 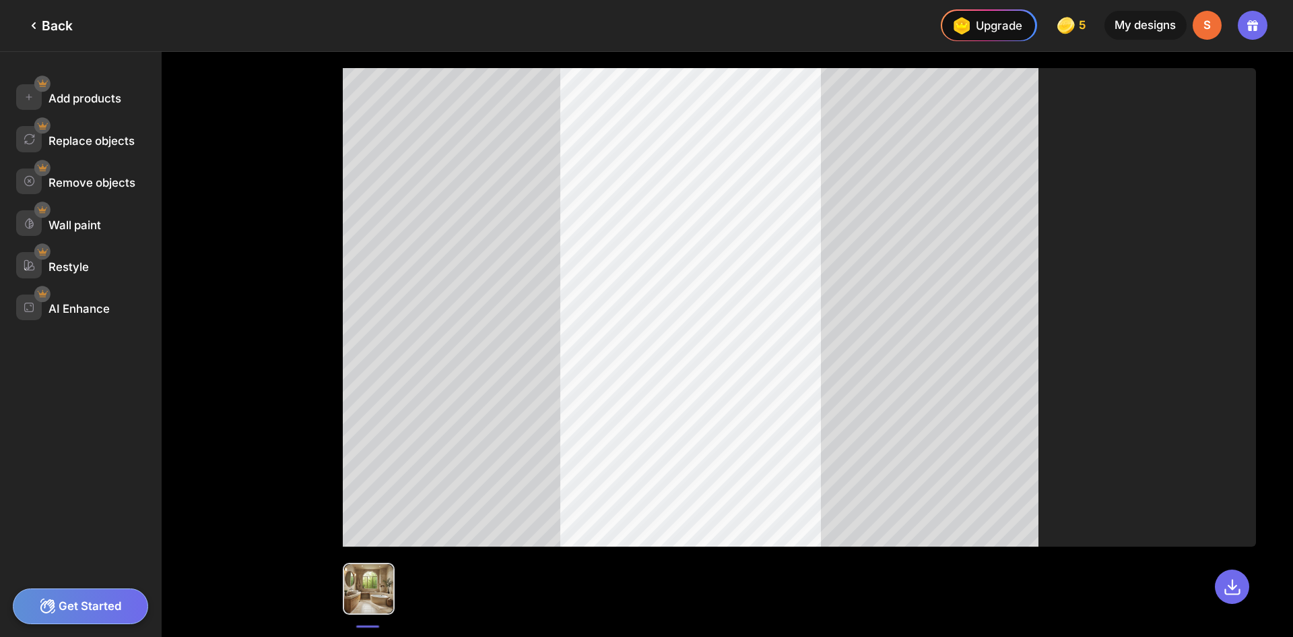 What do you see at coordinates (1084, 25) in the screenshot?
I see `span: 5` at bounding box center [1084, 25].